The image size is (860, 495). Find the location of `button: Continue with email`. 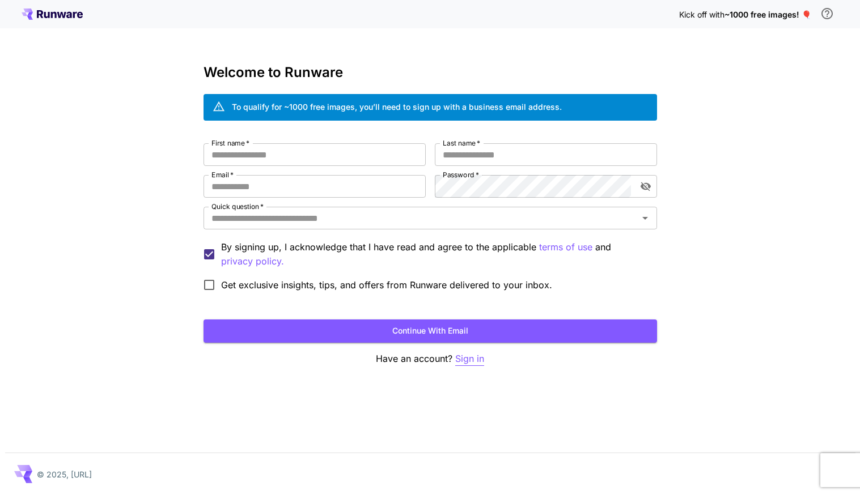

button: Continue with email is located at coordinates (430, 331).